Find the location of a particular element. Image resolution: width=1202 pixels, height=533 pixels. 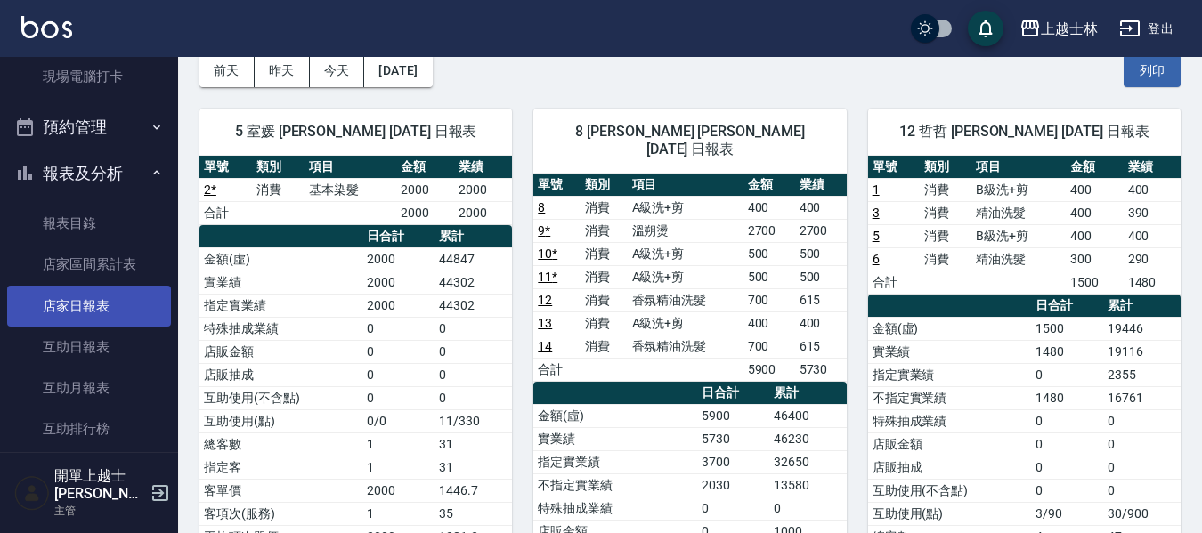

td: 5900 is located at coordinates (733, 416).